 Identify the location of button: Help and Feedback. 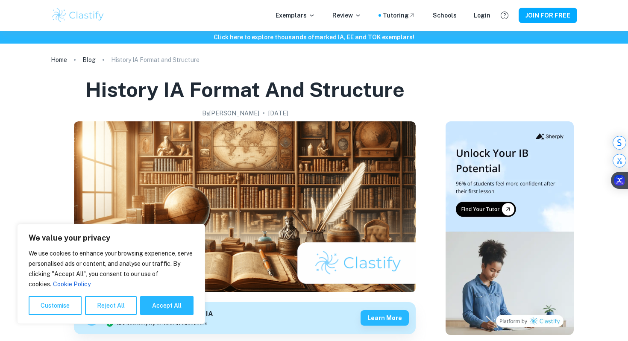
(504, 15).